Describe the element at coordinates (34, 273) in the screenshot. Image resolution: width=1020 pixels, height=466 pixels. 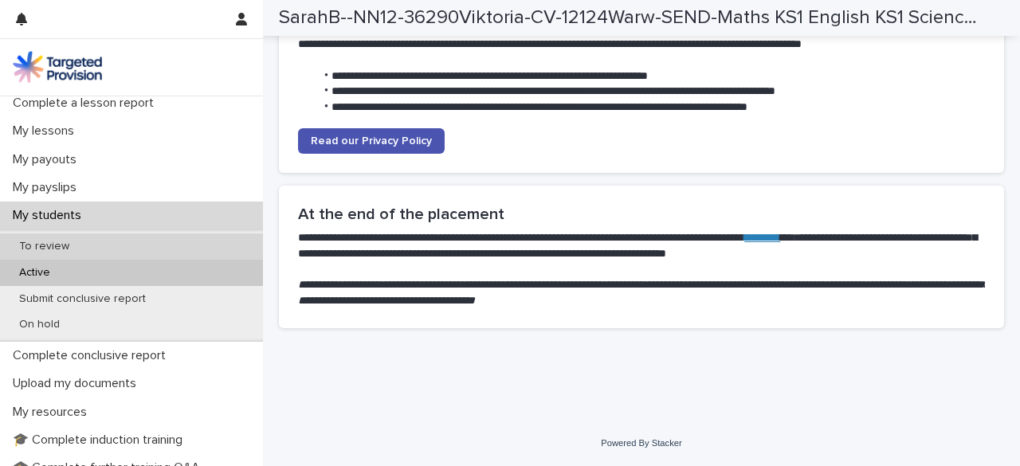
I see `p: Active` at that location.